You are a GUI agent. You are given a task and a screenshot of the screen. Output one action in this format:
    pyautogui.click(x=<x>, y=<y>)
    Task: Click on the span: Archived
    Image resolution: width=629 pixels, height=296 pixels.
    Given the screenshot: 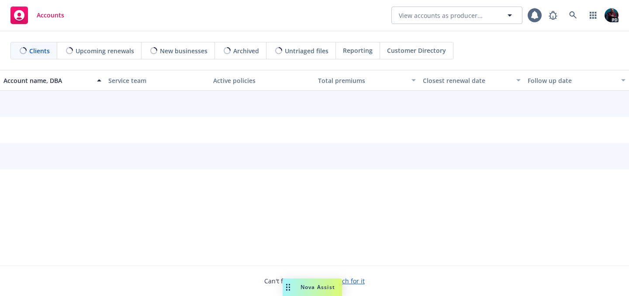 What is the action you would take?
    pyautogui.click(x=246, y=51)
    